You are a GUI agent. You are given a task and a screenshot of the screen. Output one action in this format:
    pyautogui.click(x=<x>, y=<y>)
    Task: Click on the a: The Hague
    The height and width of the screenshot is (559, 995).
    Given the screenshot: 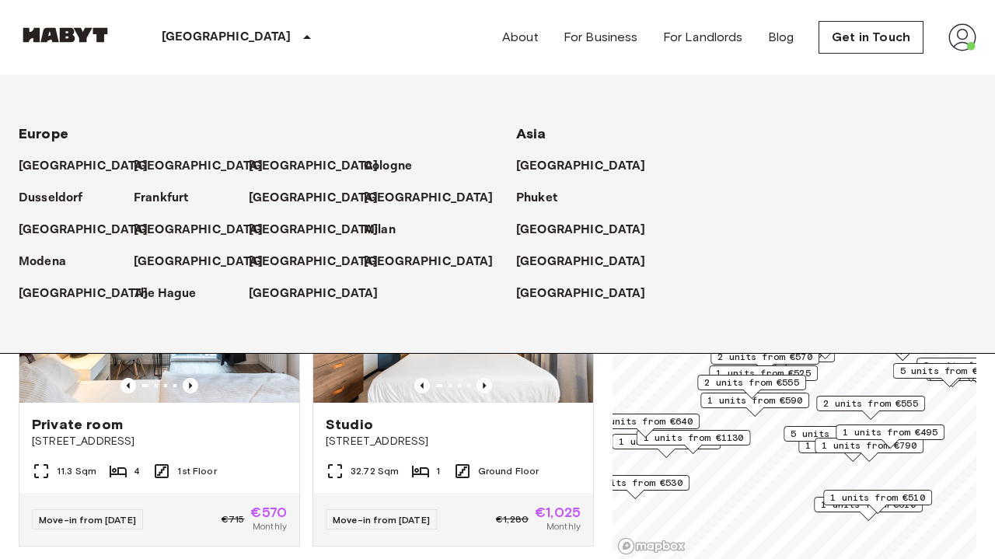 What is the action you would take?
    pyautogui.click(x=173, y=294)
    